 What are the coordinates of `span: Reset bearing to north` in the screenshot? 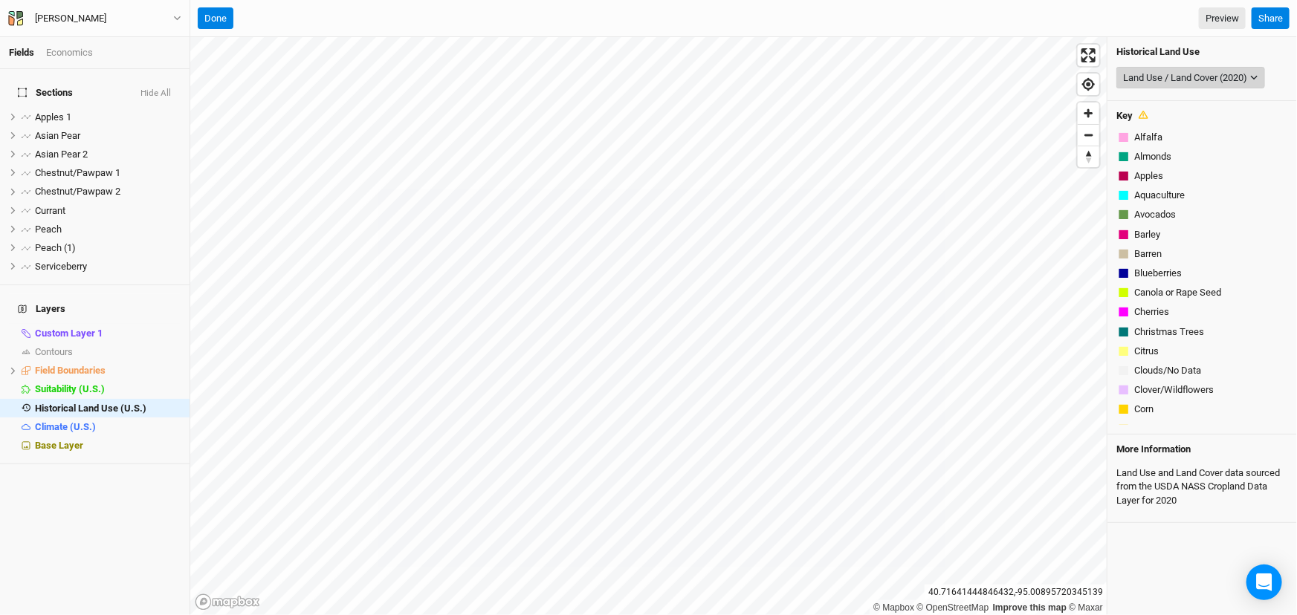 It's located at (1088, 157).